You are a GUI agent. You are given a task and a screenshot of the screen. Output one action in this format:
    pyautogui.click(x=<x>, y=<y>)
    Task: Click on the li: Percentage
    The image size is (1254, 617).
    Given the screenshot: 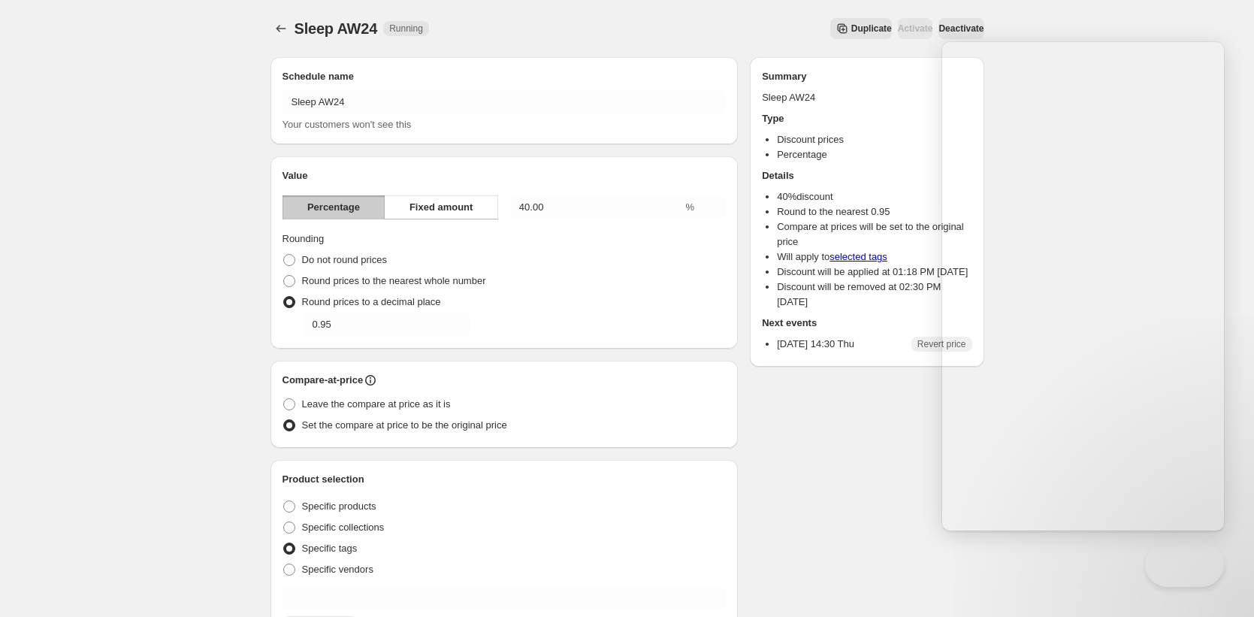 What is the action you would take?
    pyautogui.click(x=874, y=155)
    